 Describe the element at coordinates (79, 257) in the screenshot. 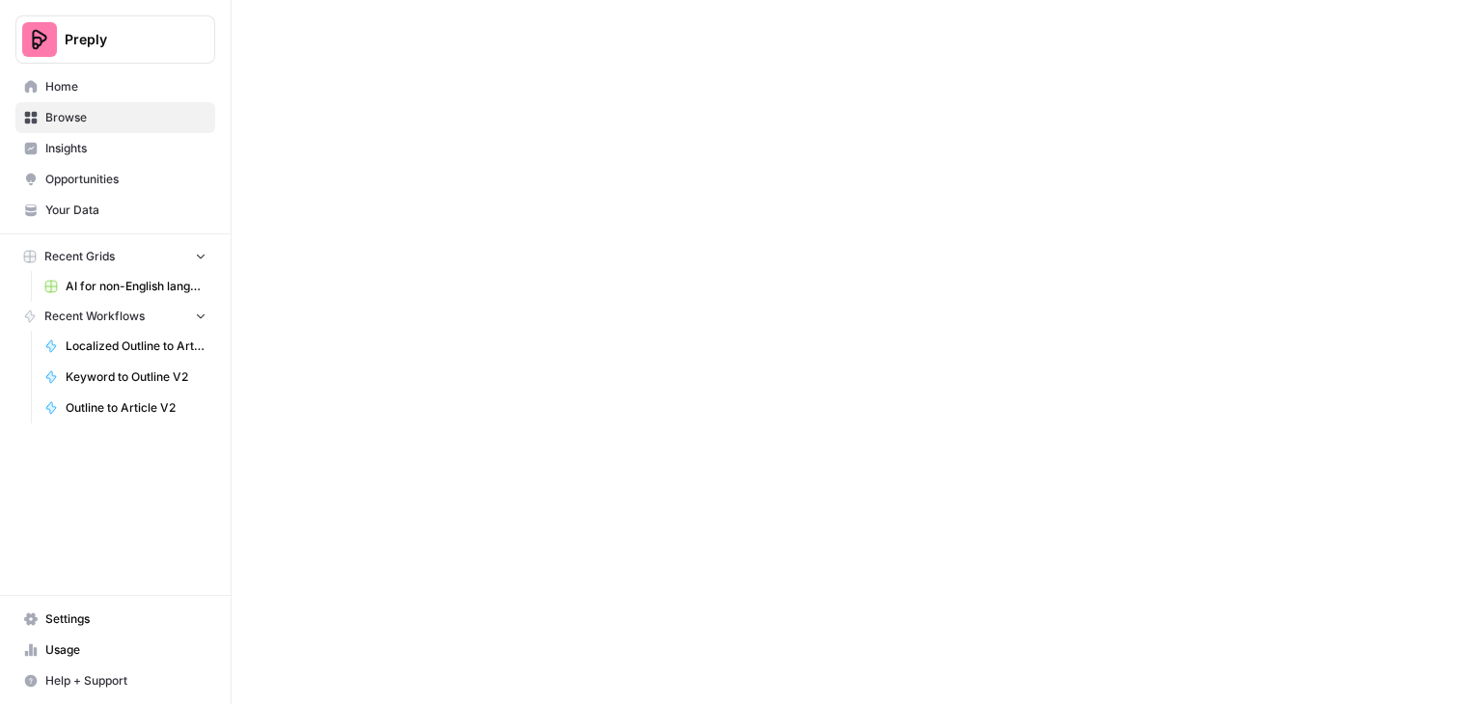

I see `span: Recent Grids` at that location.